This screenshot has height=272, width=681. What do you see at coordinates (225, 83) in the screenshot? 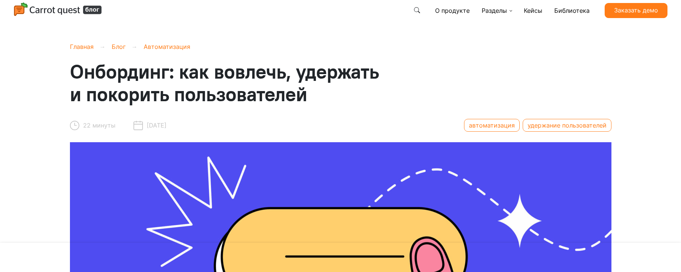
I see `span: Онбординг: как вовлечь, удержать и покорить пользователей` at bounding box center [225, 83].